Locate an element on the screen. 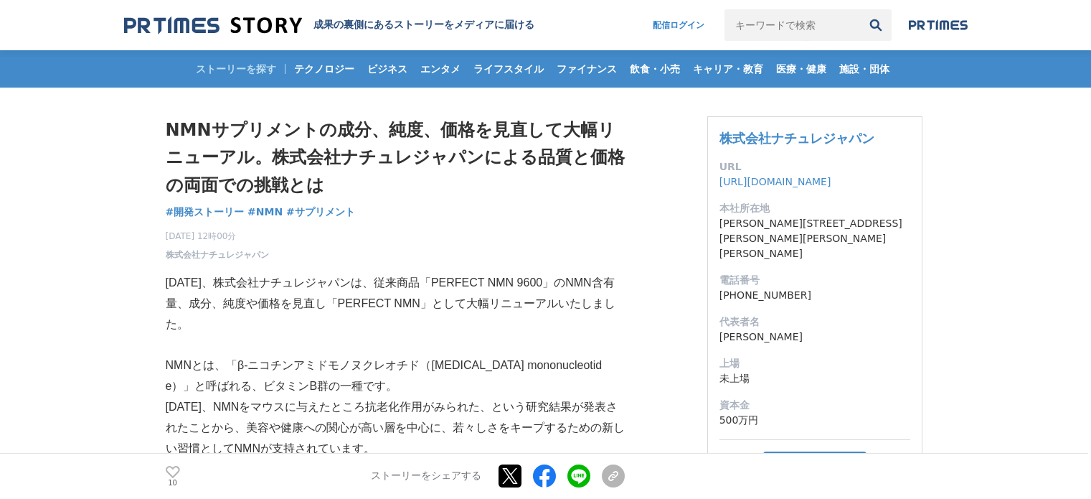  span: 株式会社ナチュレジャパン is located at coordinates (217, 255).